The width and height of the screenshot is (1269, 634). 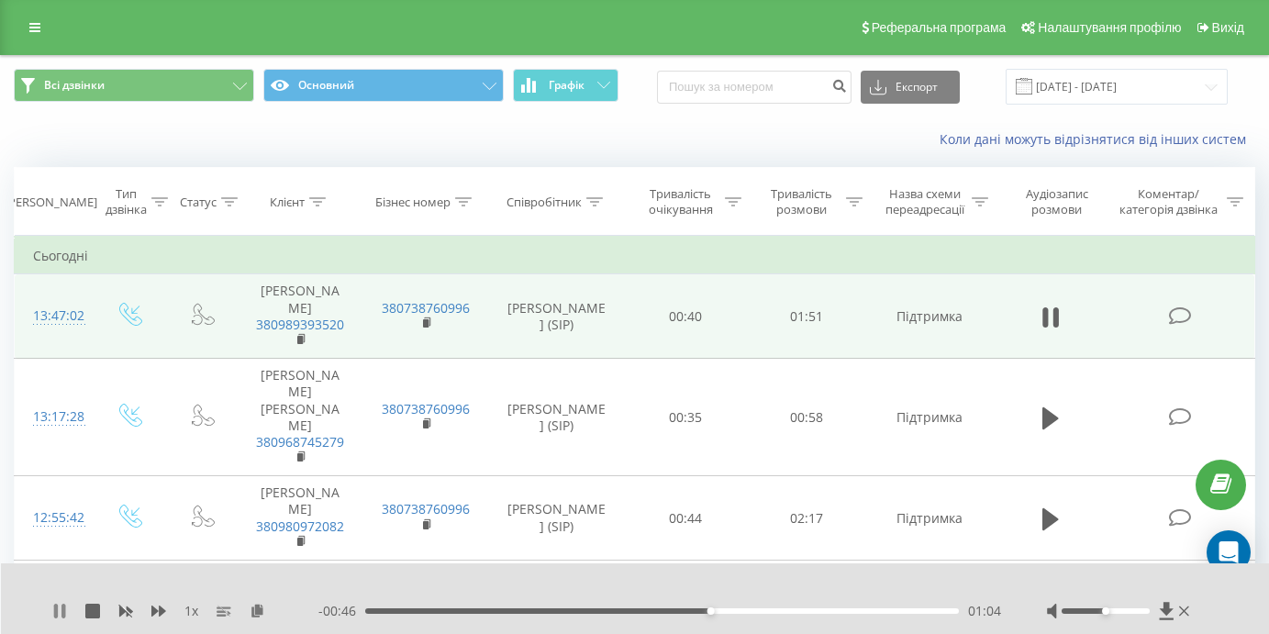 What do you see at coordinates (565, 85) in the screenshot?
I see `button: Графік` at bounding box center [565, 85].